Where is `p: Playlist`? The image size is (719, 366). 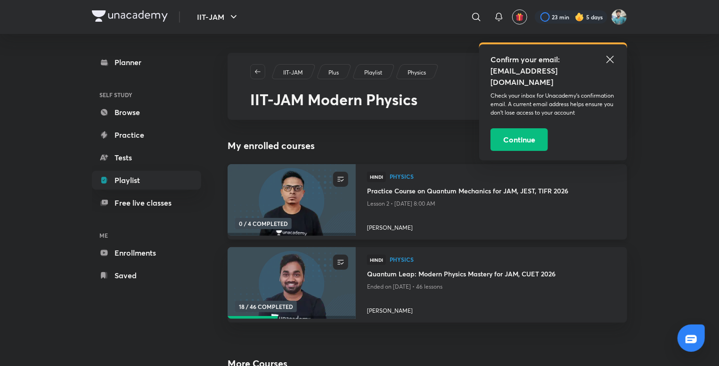 p: Playlist is located at coordinates (373, 73).